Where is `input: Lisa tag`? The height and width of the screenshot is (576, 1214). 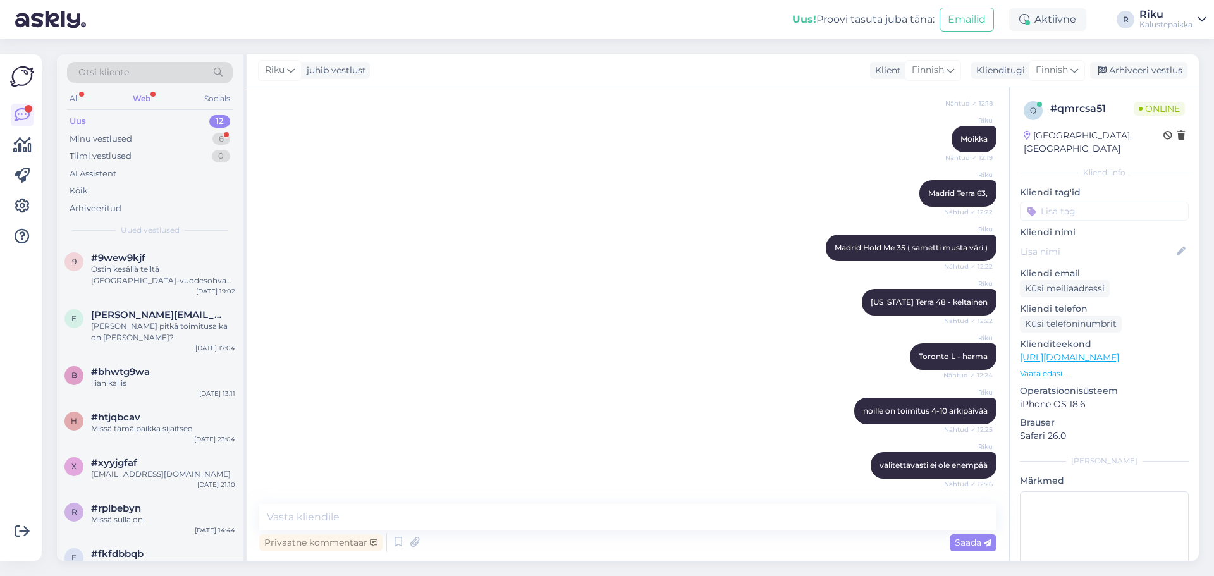
input: Lisa tag is located at coordinates (1104, 211).